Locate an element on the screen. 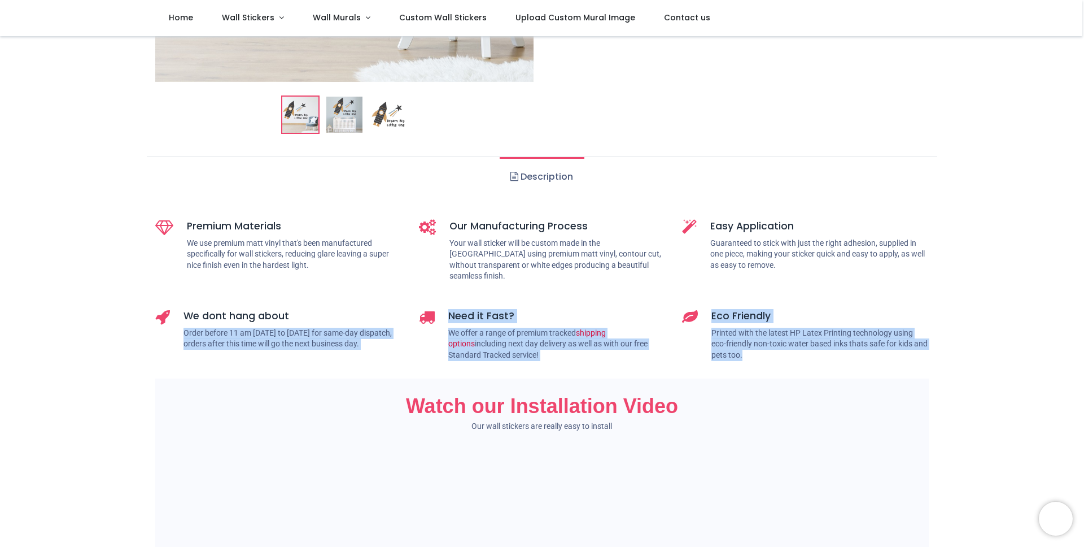 Image resolution: width=1084 pixels, height=547 pixels. h5: Need it Fast? is located at coordinates (557, 316).